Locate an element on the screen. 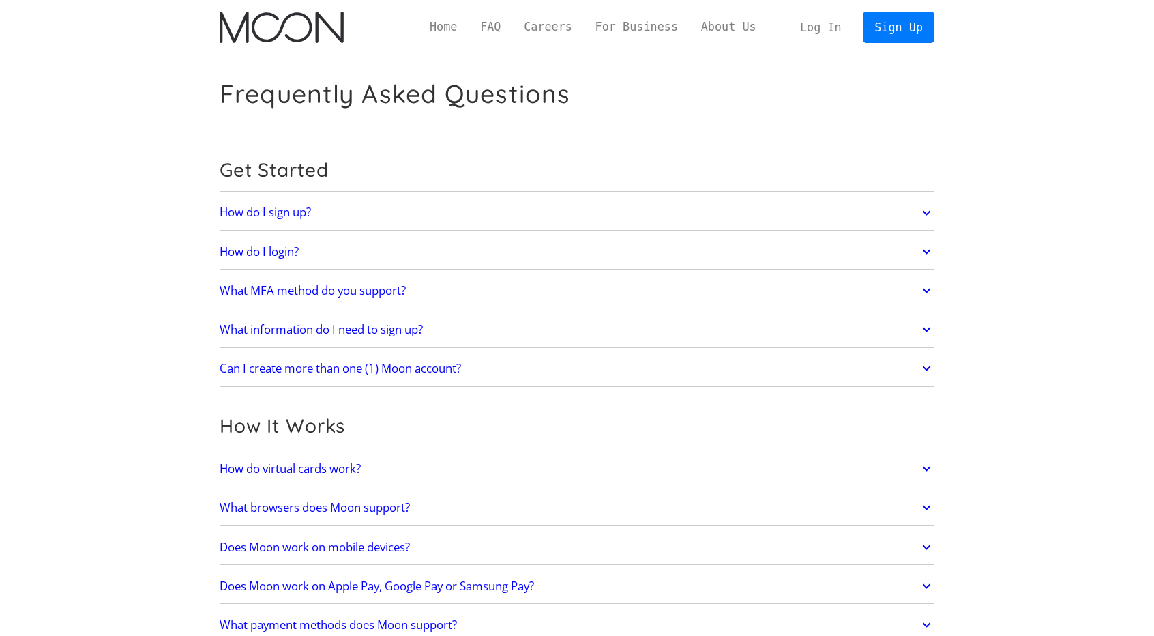 The width and height of the screenshot is (1154, 636). a: What MFA method do you support? is located at coordinates (577, 291).